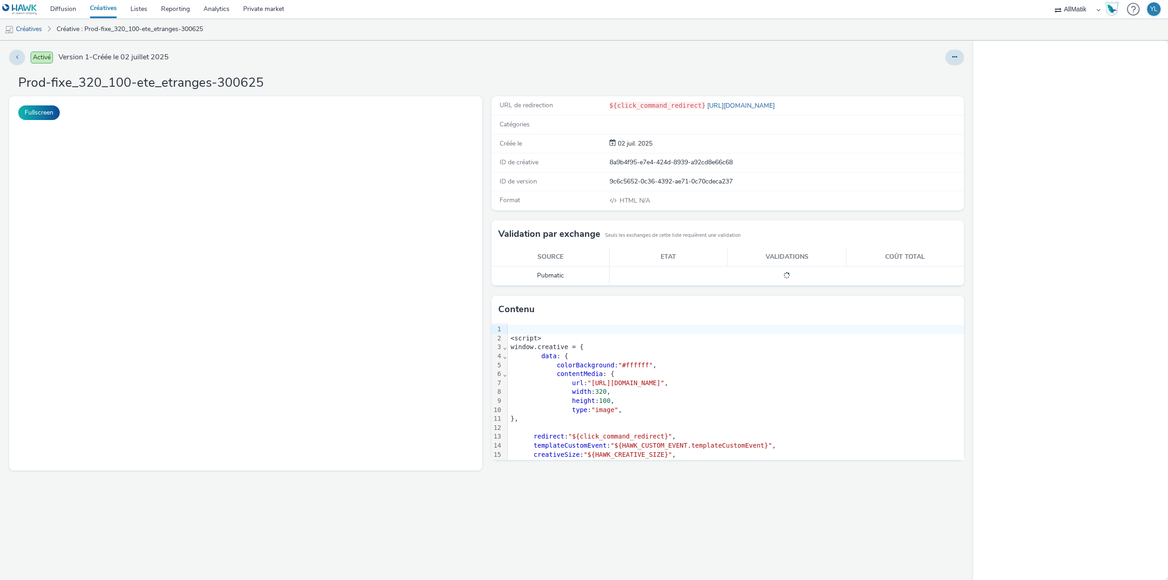  I want to click on span: 02 juil. 2025, so click(634, 143).